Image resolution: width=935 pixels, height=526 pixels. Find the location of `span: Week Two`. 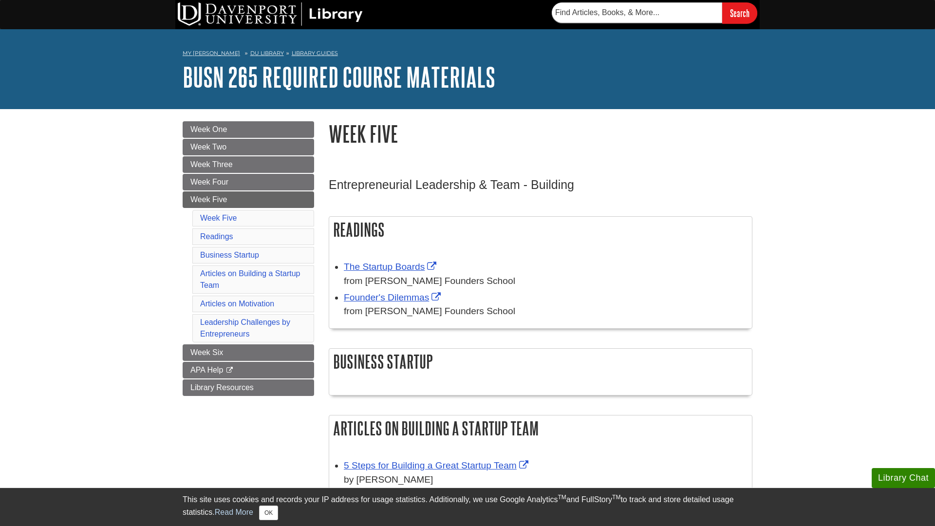

span: Week Two is located at coordinates (208, 147).